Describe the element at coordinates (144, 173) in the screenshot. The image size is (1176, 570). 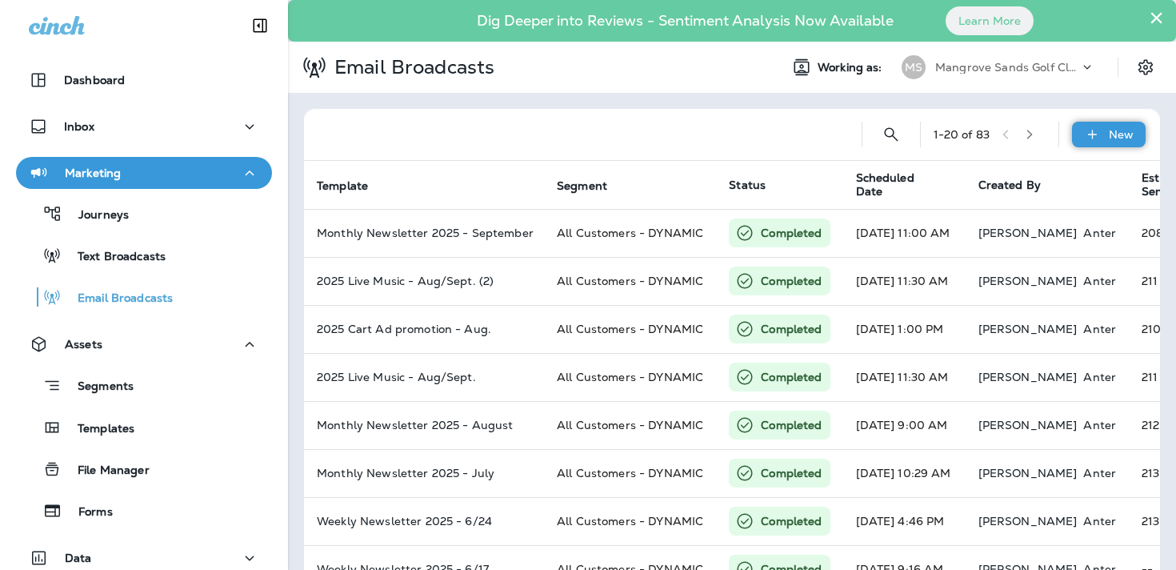
I see `button: Marketing` at that location.